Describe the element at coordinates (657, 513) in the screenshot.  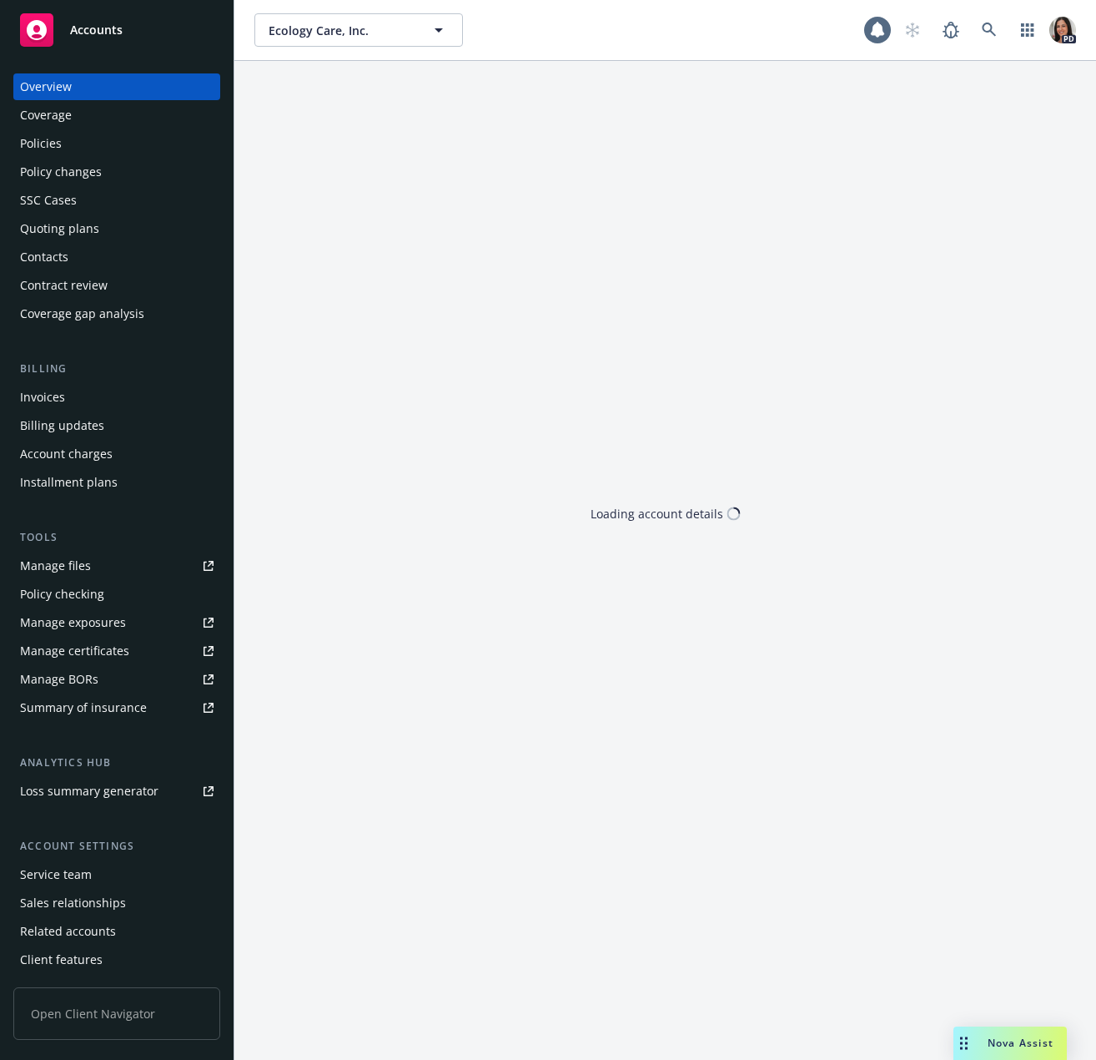
I see `div: Loading account details` at that location.